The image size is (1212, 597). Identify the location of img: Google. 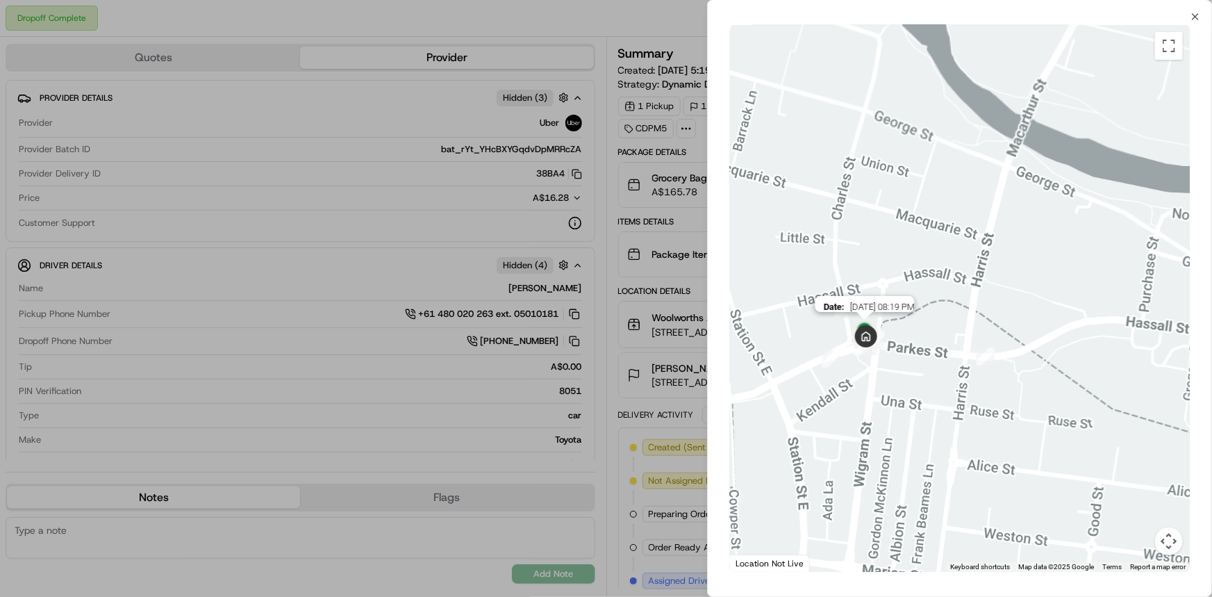
(757, 563).